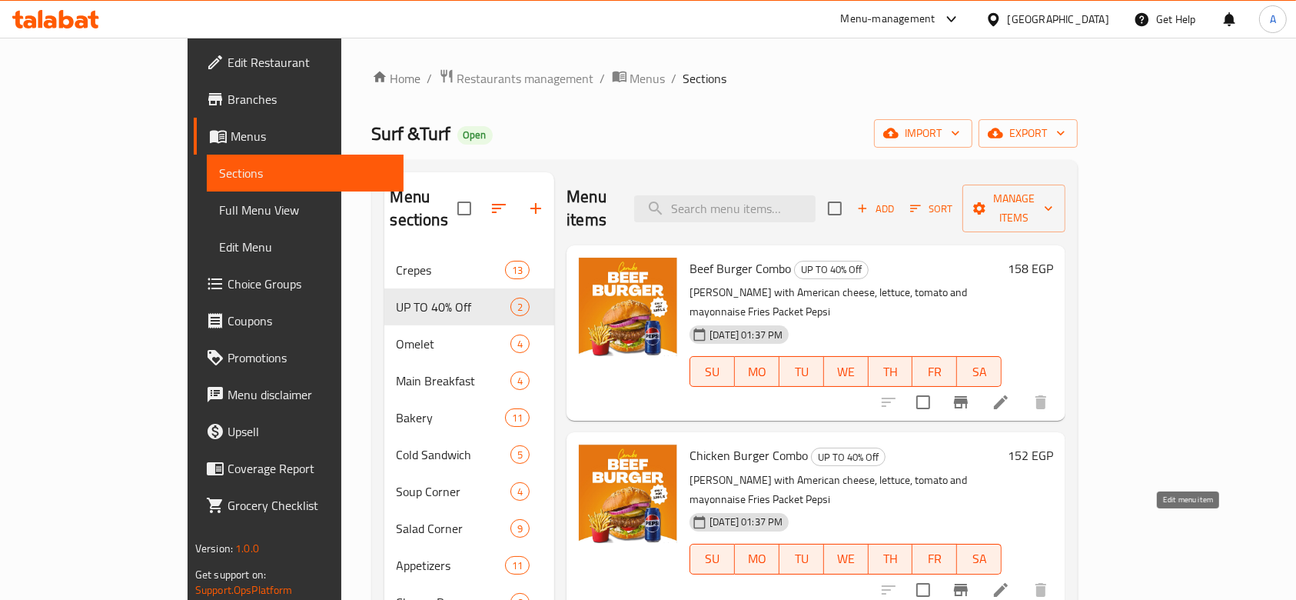  I want to click on a: Coupons, so click(299, 321).